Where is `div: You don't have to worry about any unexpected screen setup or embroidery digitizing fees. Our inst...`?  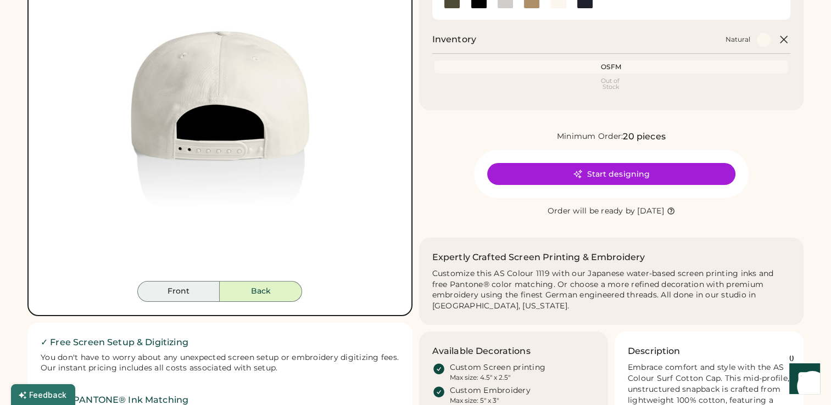
div: You don't have to worry about any unexpected screen setup or embroidery digitizing fees. Our inst... is located at coordinates (220, 364).